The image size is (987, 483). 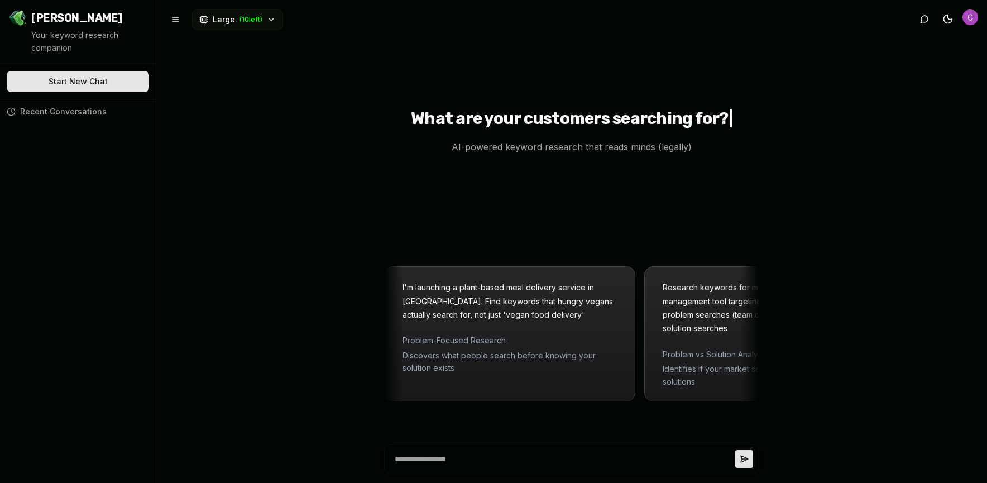 I want to click on span: Research keywords for my new SAAS project management tool targeting remote teams. Show me both pr..., so click(x=772, y=308).